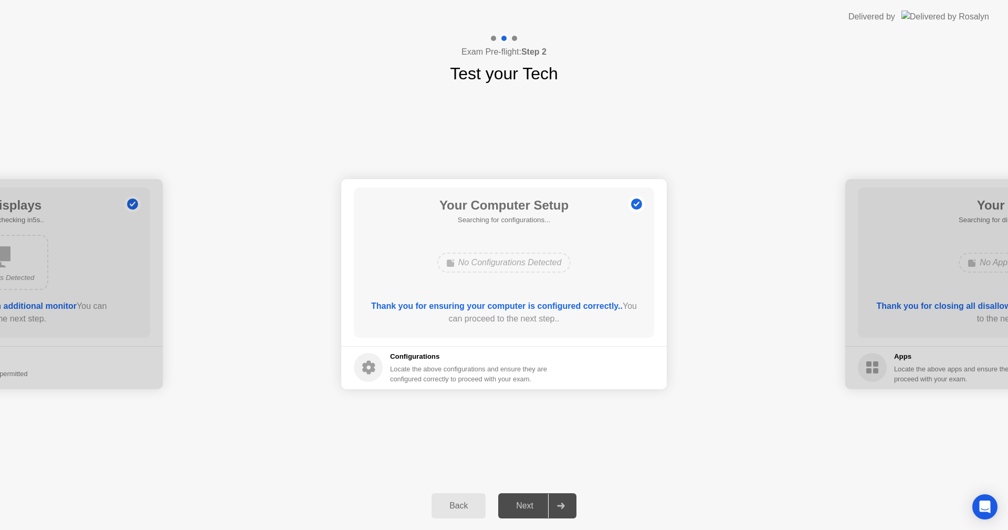 The width and height of the screenshot is (1008, 530). Describe the element at coordinates (534, 51) in the screenshot. I see `b: Step 2` at that location.